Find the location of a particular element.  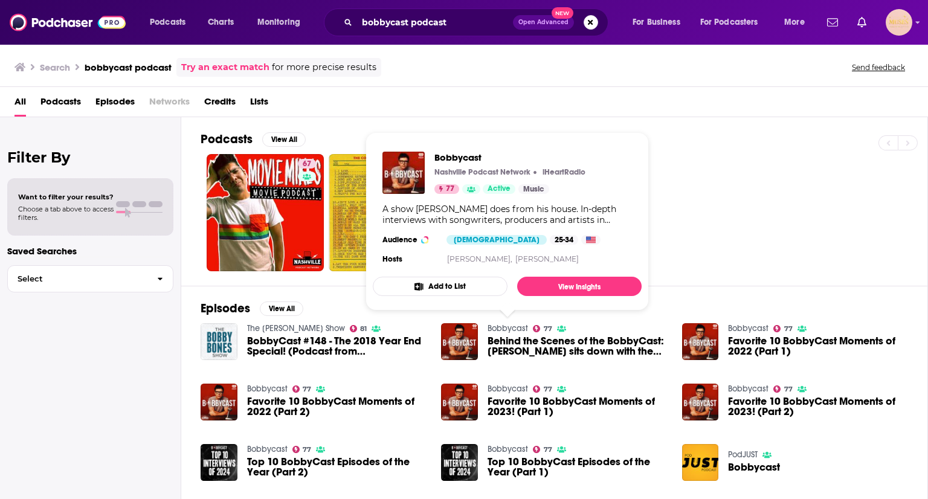

span: Monitoring is located at coordinates (279, 22).